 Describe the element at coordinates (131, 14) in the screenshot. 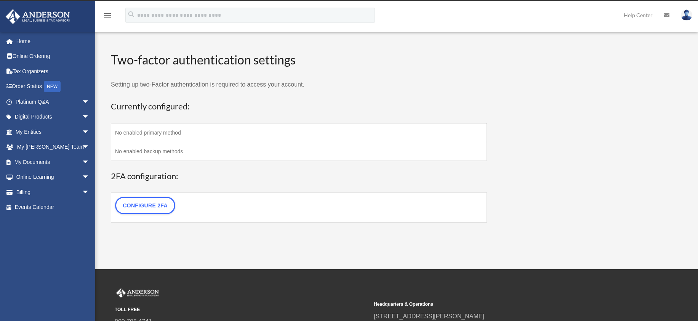

I see `i: search` at that location.